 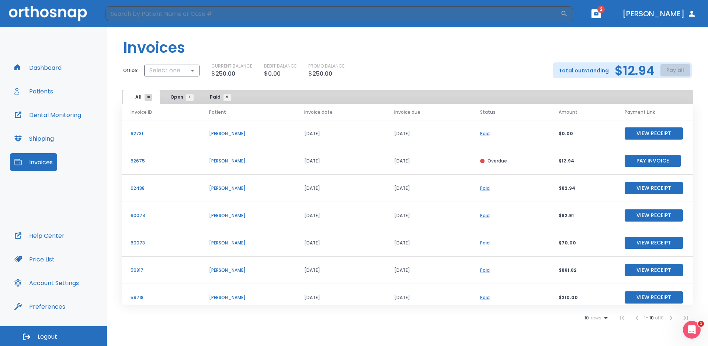 I want to click on h2: $12.94, so click(x=635, y=70).